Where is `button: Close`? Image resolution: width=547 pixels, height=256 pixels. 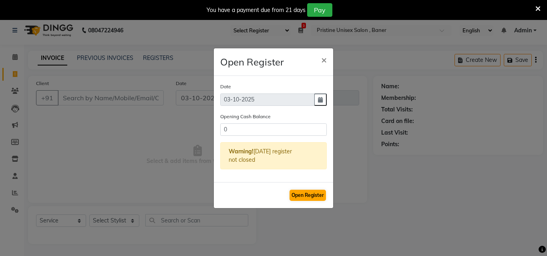 button: Close is located at coordinates (324, 60).